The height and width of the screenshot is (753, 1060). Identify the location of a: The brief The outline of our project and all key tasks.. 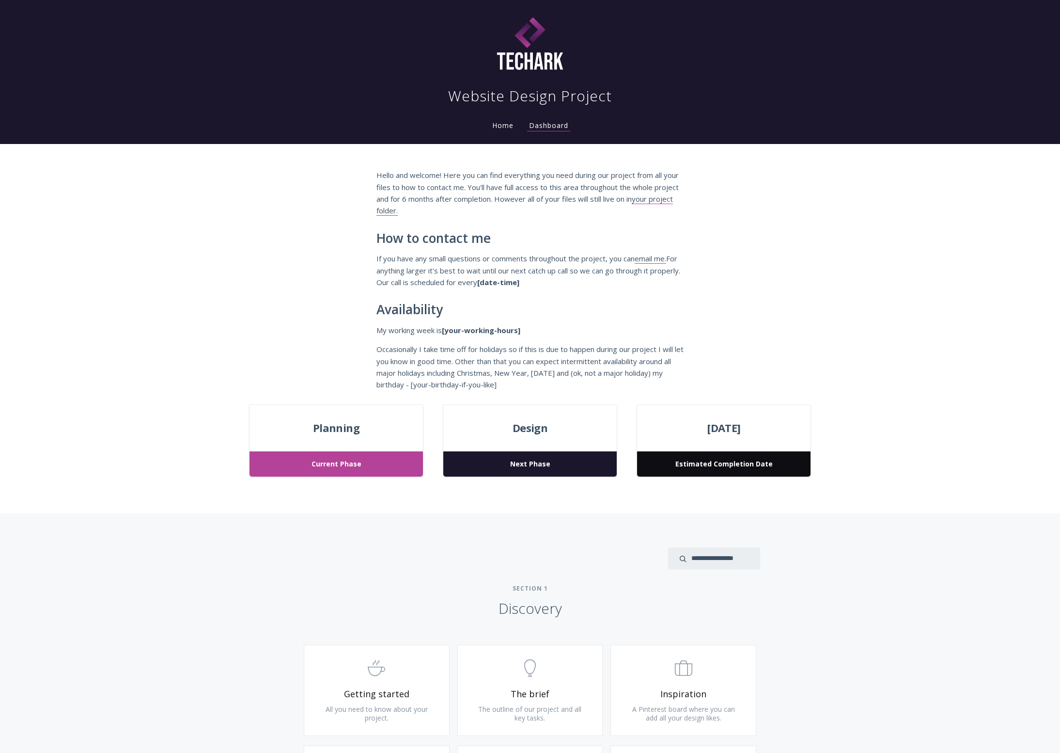
(530, 690).